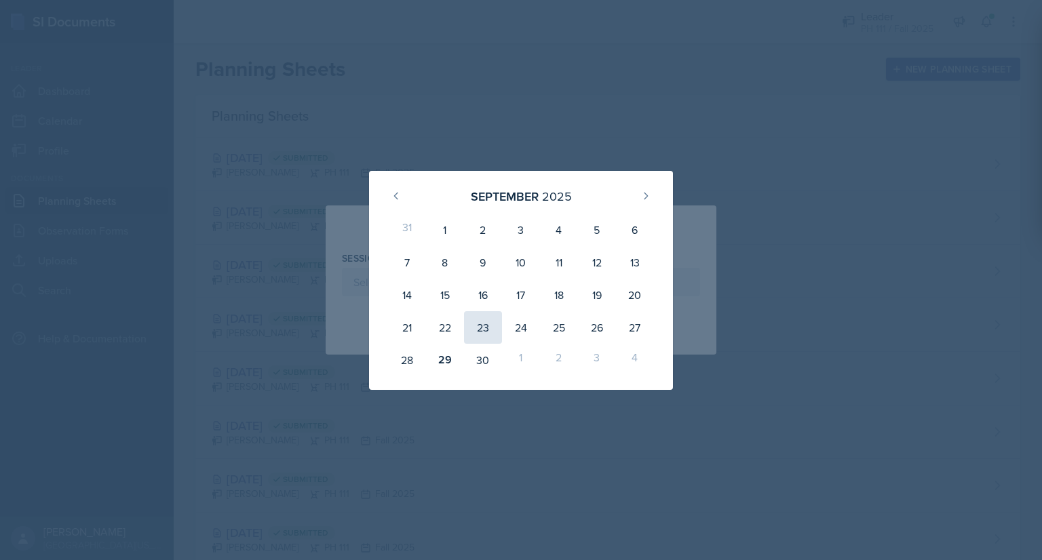 The width and height of the screenshot is (1042, 560). What do you see at coordinates (483, 263) in the screenshot?
I see `div: 9` at bounding box center [483, 263].